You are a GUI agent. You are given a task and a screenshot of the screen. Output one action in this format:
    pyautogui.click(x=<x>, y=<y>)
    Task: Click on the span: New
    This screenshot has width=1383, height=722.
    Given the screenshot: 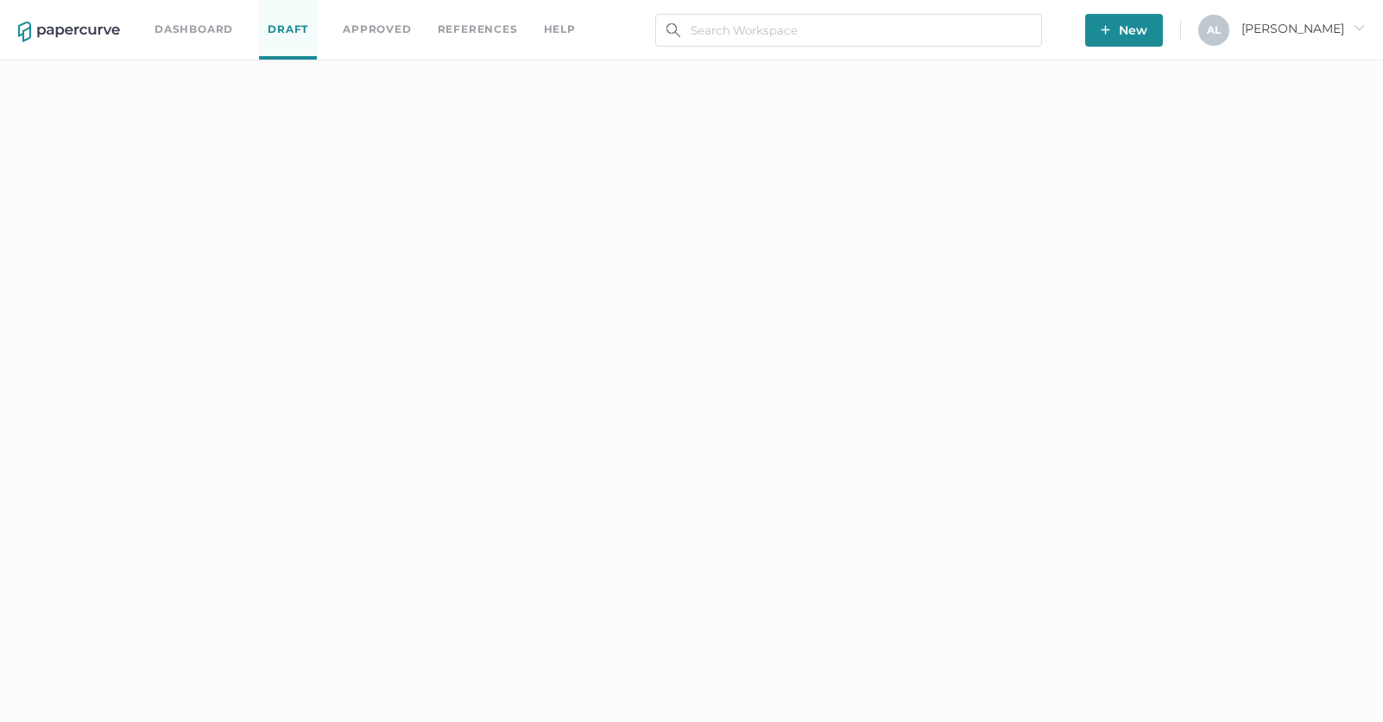 What is the action you would take?
    pyautogui.click(x=1124, y=30)
    